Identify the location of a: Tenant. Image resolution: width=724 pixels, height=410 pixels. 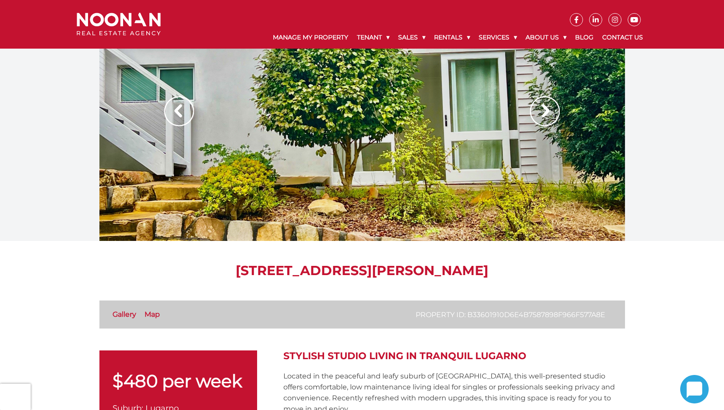
(373, 37).